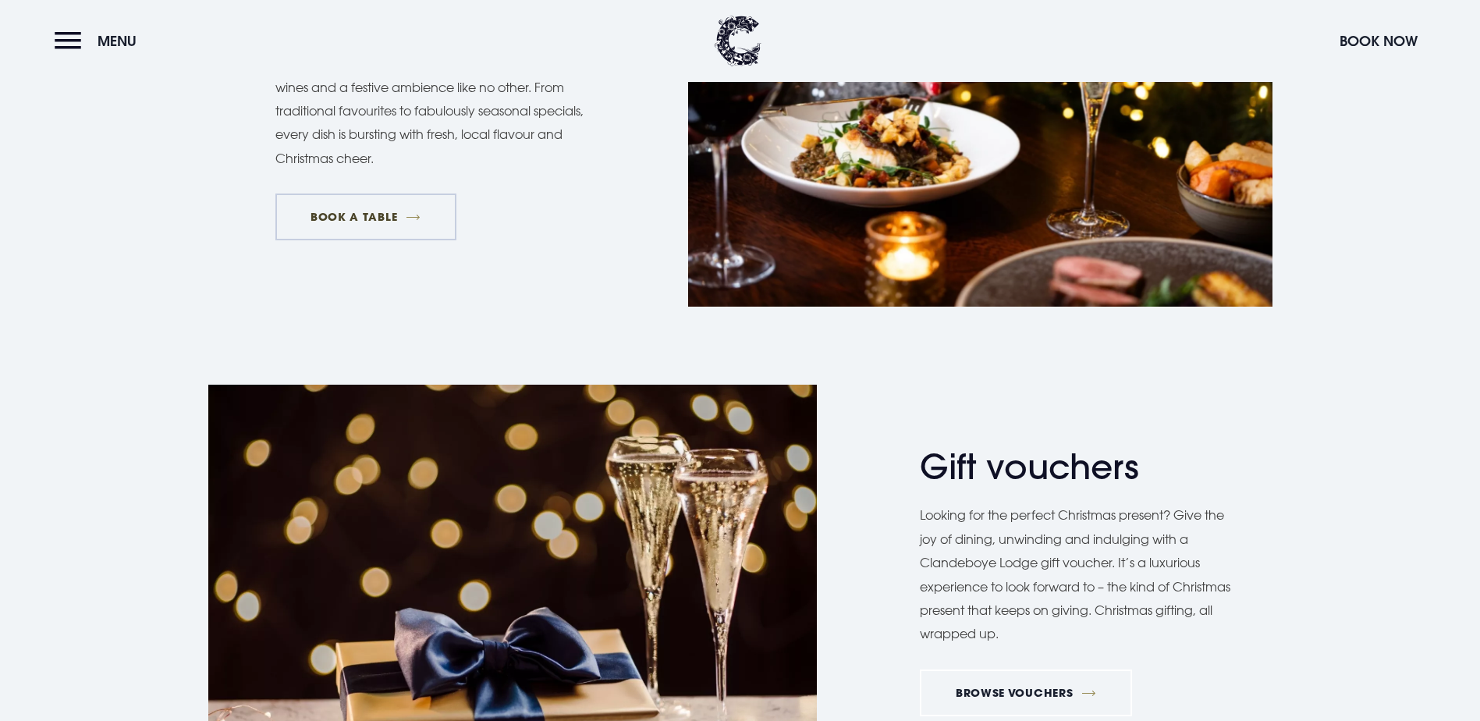 The width and height of the screenshot is (1480, 721). Describe the element at coordinates (99, 41) in the screenshot. I see `button: Menu` at that location.